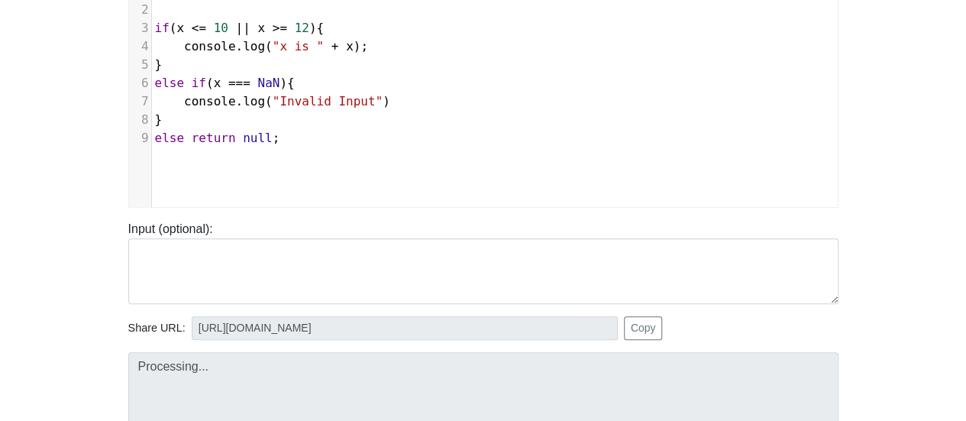 Image resolution: width=966 pixels, height=421 pixels. I want to click on span: NaN, so click(268, 83).